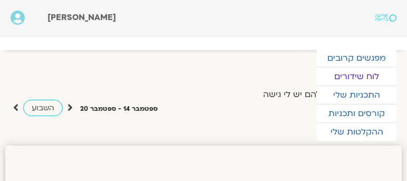 Image resolution: width=407 pixels, height=181 pixels. What do you see at coordinates (356, 113) in the screenshot?
I see `a: קורסים ותכניות` at bounding box center [356, 113].